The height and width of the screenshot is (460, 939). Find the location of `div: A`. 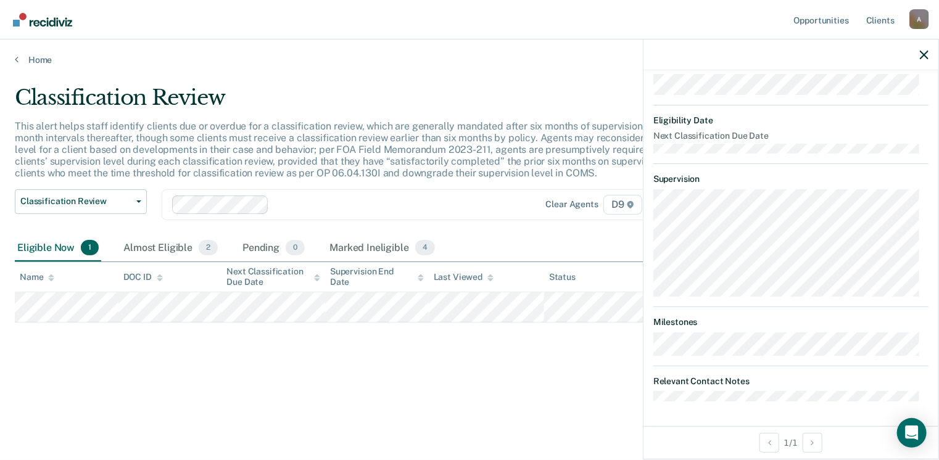

div: A is located at coordinates (919, 19).